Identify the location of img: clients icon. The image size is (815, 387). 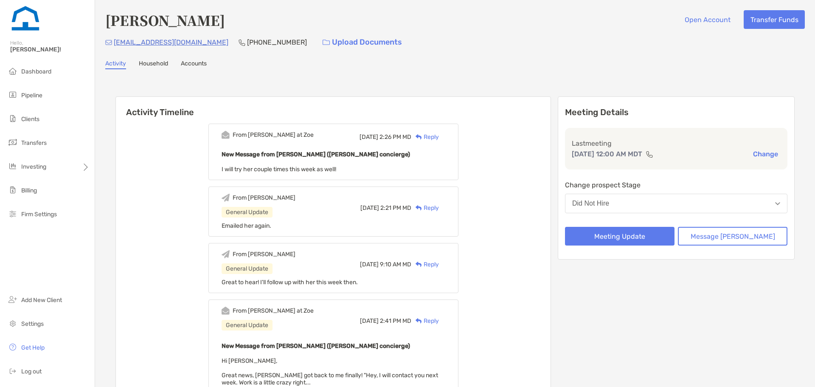
(13, 118).